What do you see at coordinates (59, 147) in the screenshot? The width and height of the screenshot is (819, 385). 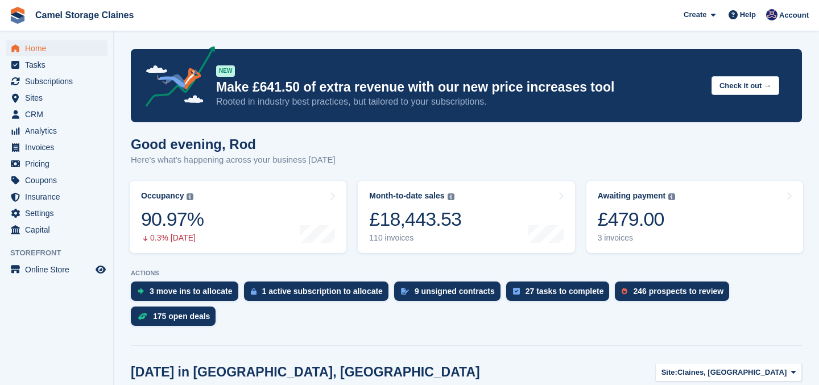 I see `span: Invoices` at bounding box center [59, 147].